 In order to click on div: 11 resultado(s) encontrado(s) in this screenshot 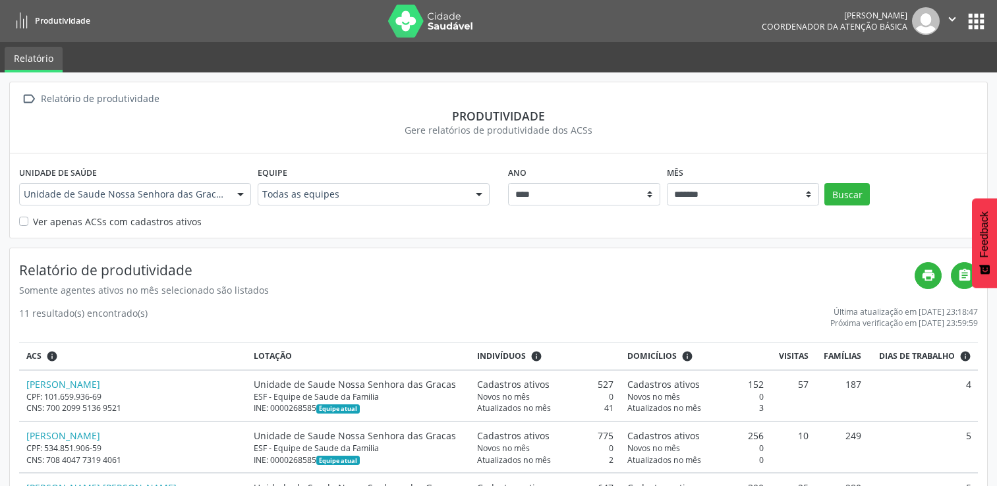, I will do `click(83, 318)`.